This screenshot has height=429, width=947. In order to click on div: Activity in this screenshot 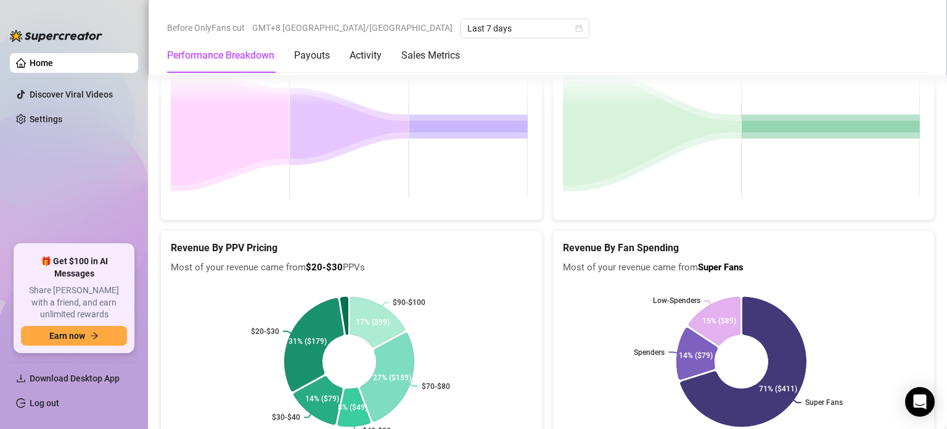, I will do `click(366, 56)`.